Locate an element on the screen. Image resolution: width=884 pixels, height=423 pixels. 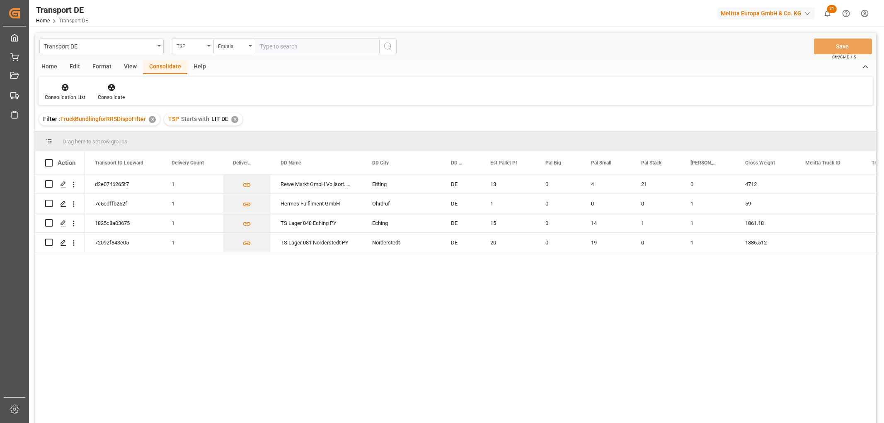
div: 15 is located at coordinates (508, 223).